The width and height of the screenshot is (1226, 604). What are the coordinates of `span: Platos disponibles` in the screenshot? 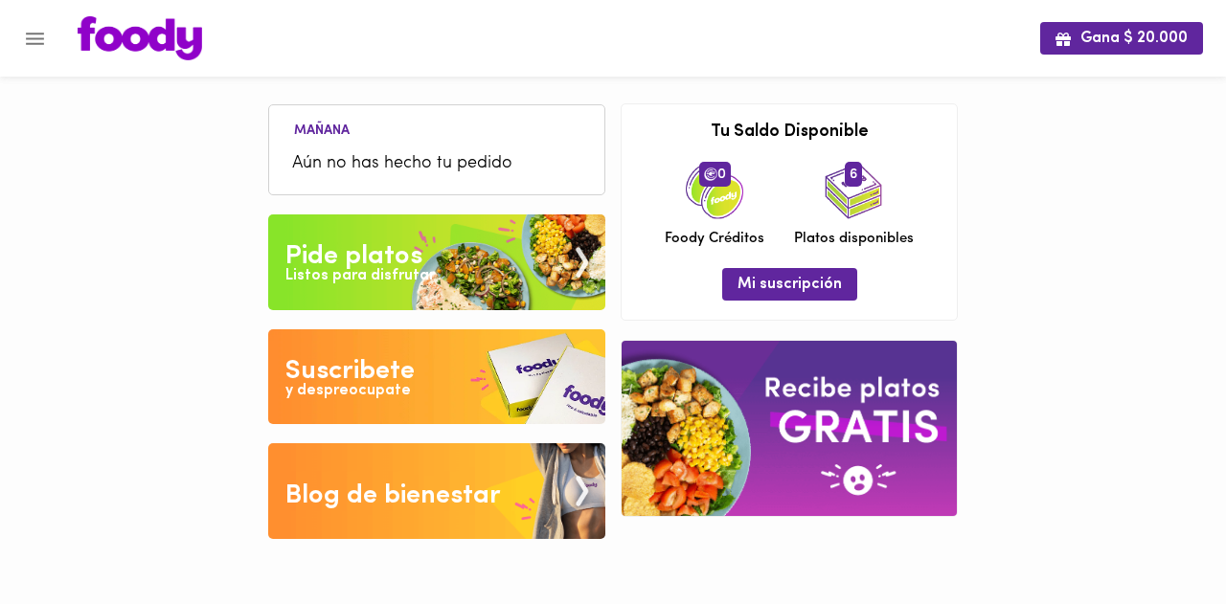 It's located at (853, 238).